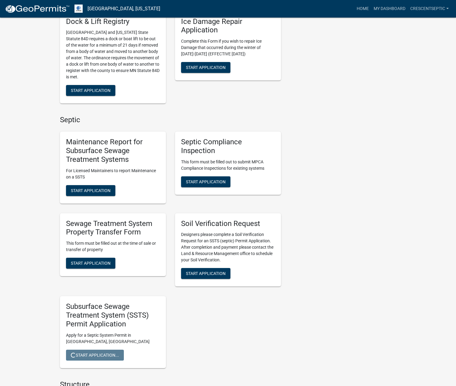 The height and width of the screenshot is (386, 456). Describe the element at coordinates (78, 8) in the screenshot. I see `img: Otter Tail County, Minnesota` at that location.